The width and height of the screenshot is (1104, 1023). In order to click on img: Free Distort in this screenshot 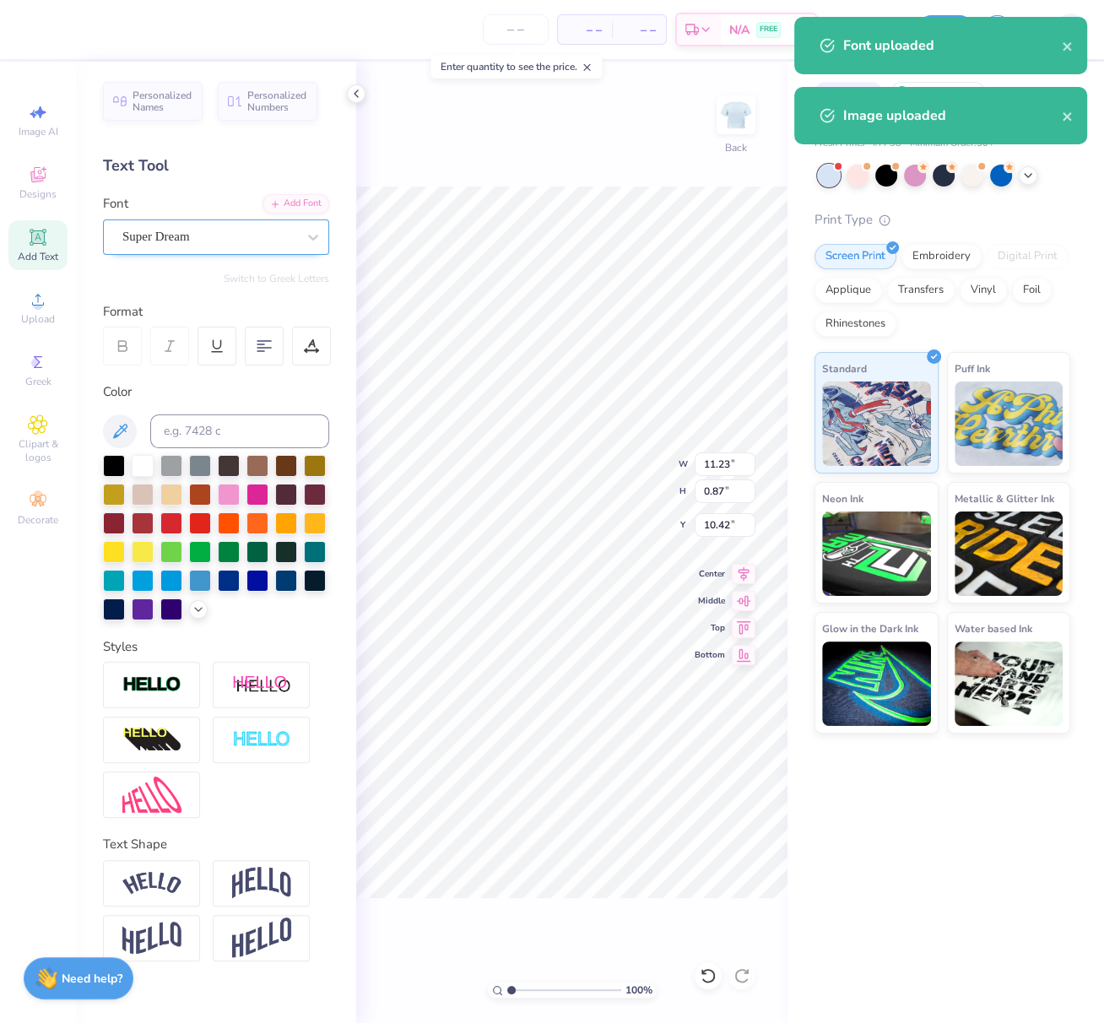, I will do `click(152, 795)`.